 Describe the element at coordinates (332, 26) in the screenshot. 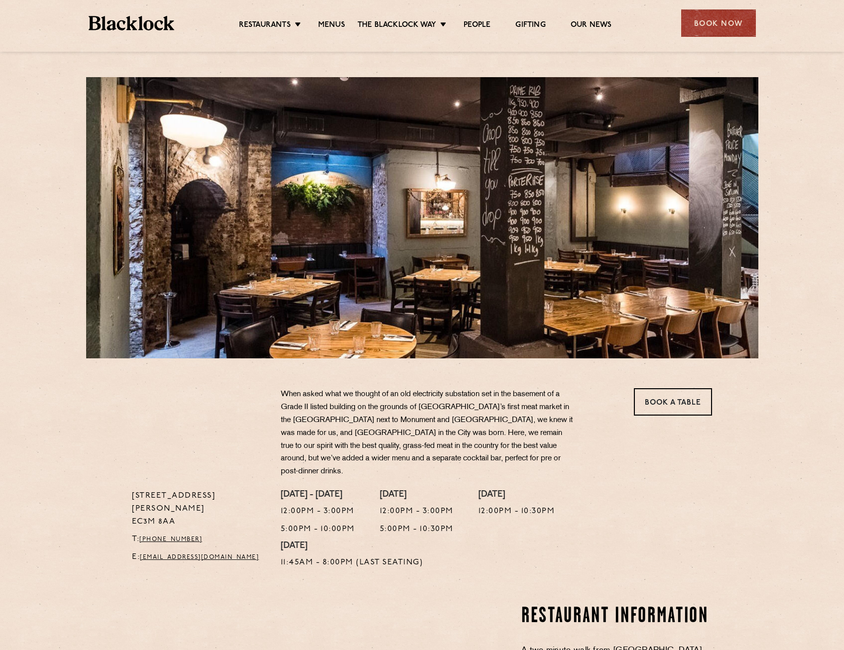

I see `a: Menus` at that location.